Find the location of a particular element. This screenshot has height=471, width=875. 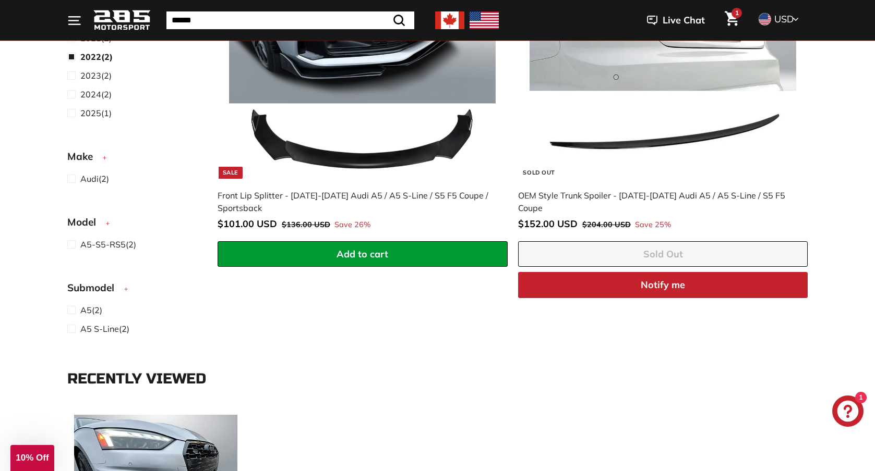

span: 2023 is located at coordinates (91, 76).